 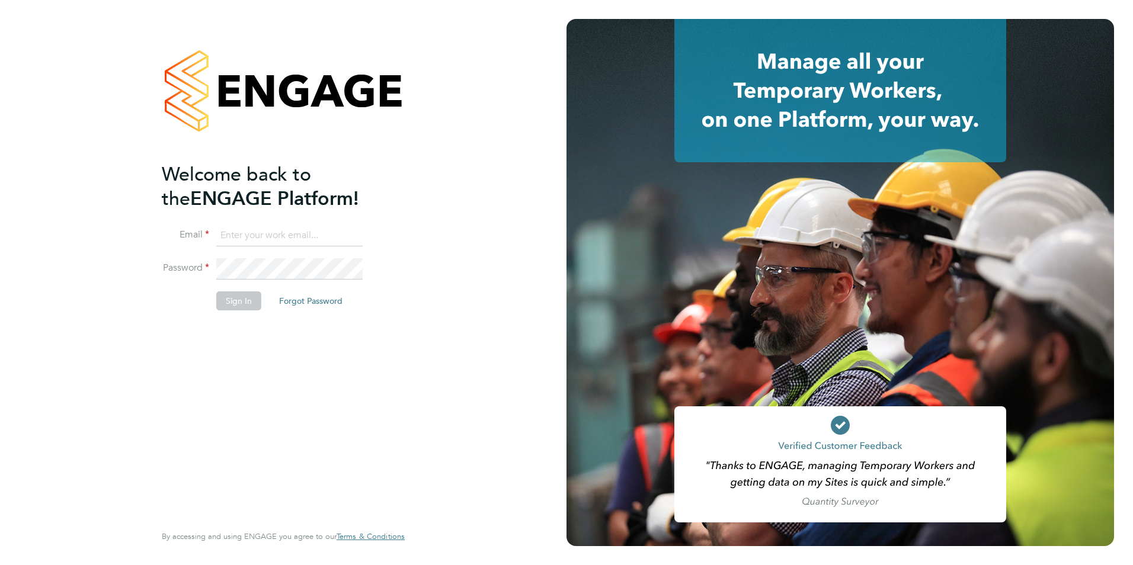 I want to click on label: Password, so click(x=185, y=268).